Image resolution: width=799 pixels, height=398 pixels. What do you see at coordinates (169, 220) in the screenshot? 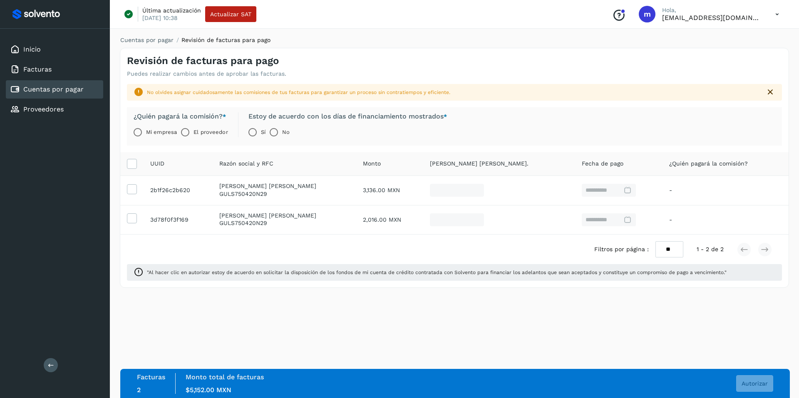
I see `span: 41a3ef5b-9d07-4f96-9d36-3d78f0f3f169` at bounding box center [169, 220].